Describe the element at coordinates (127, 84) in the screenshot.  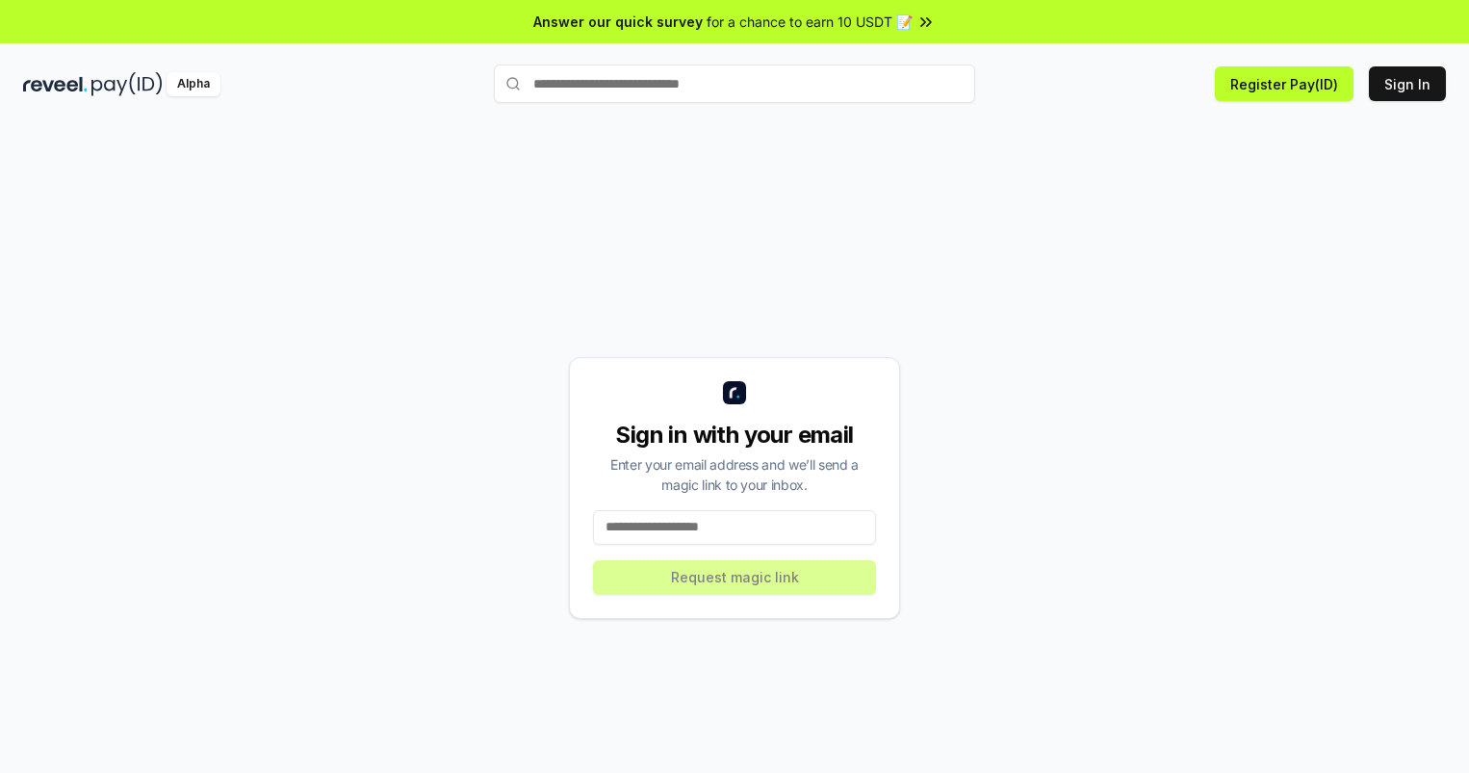
I see `img: pay_id` at that location.